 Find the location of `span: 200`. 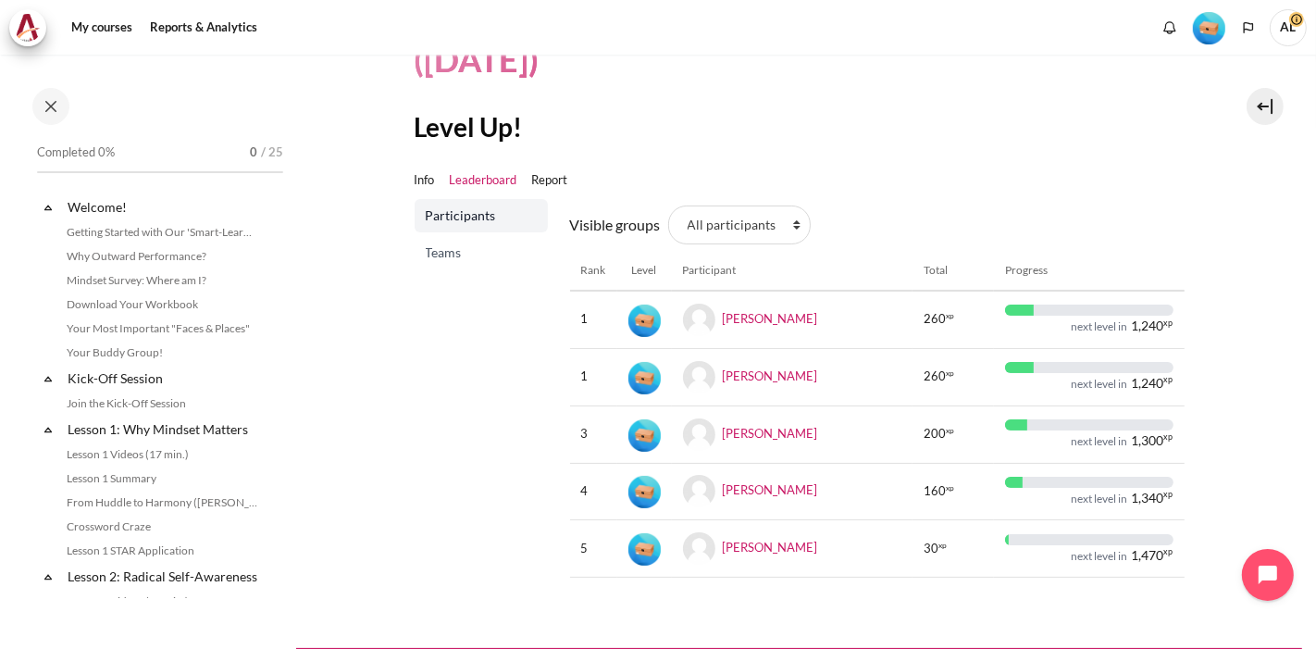

span: 200 is located at coordinates (935, 434).